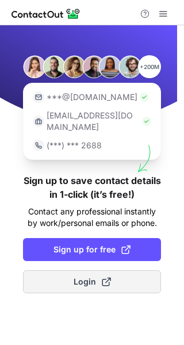 The height and width of the screenshot is (345, 184). What do you see at coordinates (74, 67) in the screenshot?
I see `img: Person #3` at bounding box center [74, 67].